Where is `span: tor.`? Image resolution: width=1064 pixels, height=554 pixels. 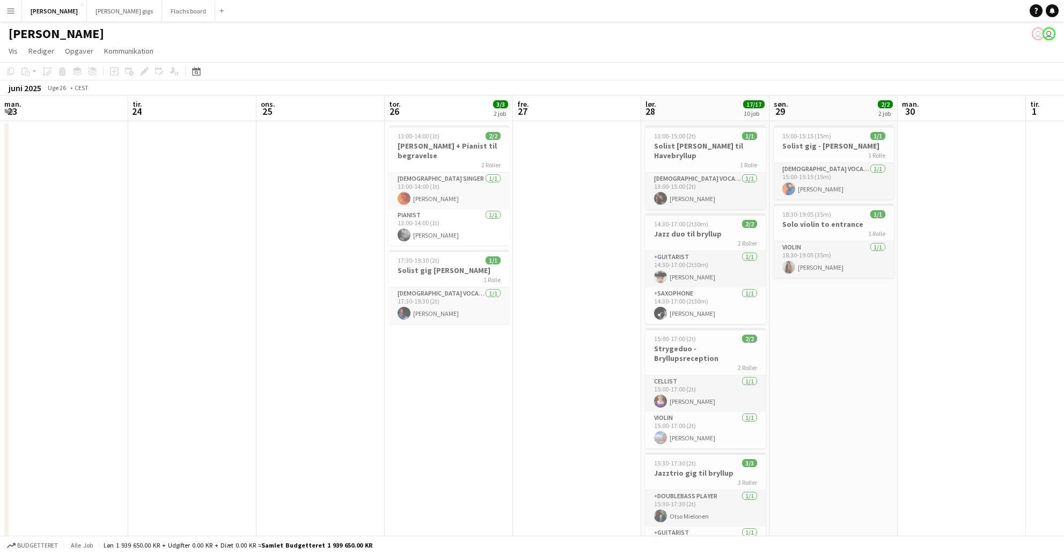
span: tor. is located at coordinates (395, 104).